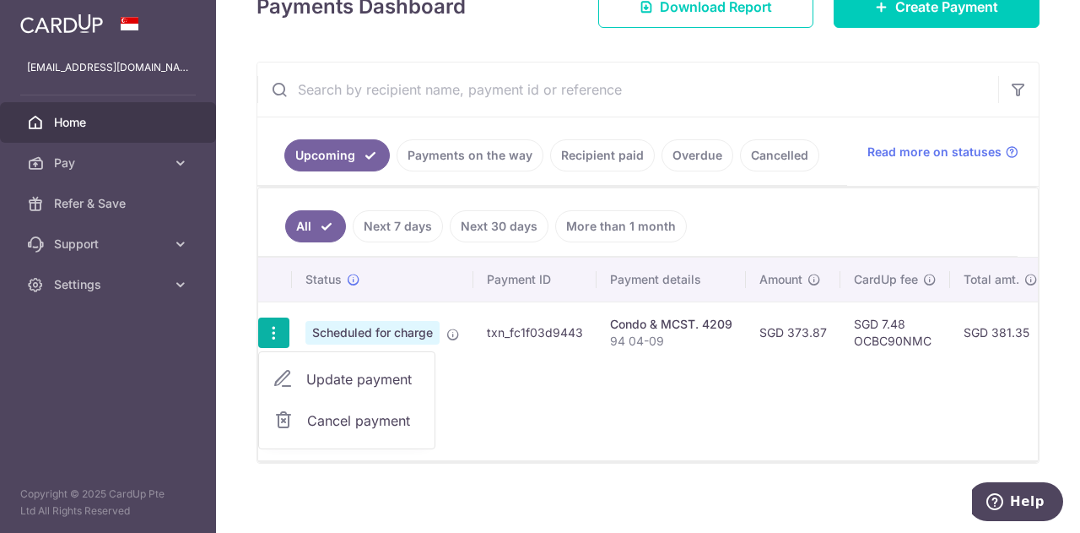 Image resolution: width=1080 pixels, height=533 pixels. I want to click on td: SGD 7.48 OCBC90NMC, so click(896, 332).